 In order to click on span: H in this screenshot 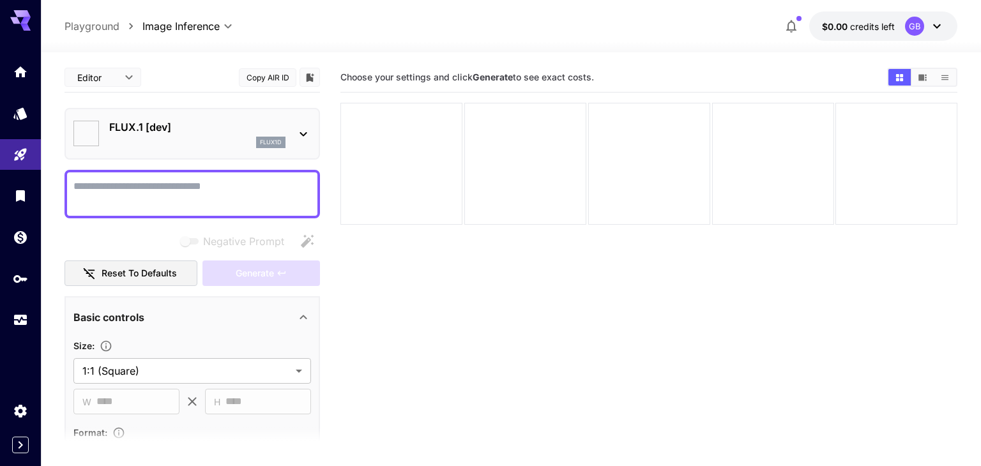, I will do `click(217, 402)`.